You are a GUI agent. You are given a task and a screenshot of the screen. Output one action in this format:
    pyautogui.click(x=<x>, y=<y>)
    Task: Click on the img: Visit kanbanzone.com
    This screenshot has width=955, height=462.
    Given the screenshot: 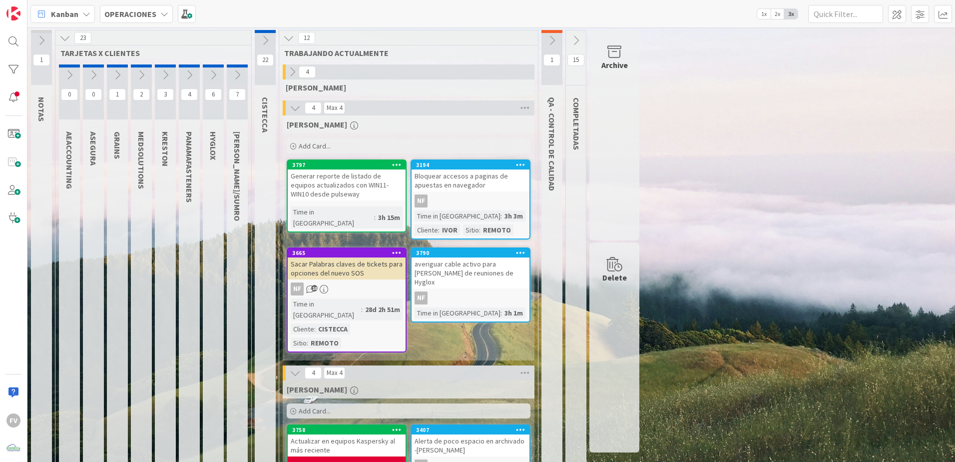 What is the action you would take?
    pyautogui.click(x=13, y=13)
    